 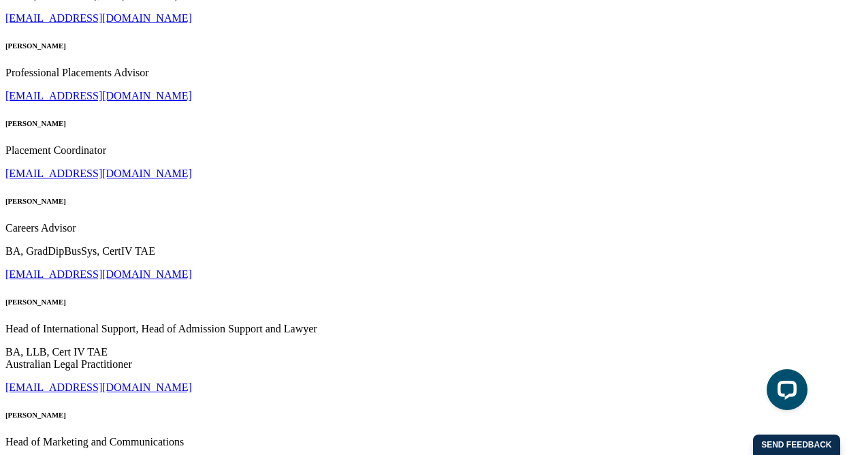 What do you see at coordinates (424, 251) in the screenshot?
I see `p: BA, GradDipBusSys, CertIV TAE` at bounding box center [424, 251].